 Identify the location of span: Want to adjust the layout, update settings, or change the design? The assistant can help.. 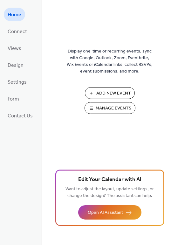
(110, 193).